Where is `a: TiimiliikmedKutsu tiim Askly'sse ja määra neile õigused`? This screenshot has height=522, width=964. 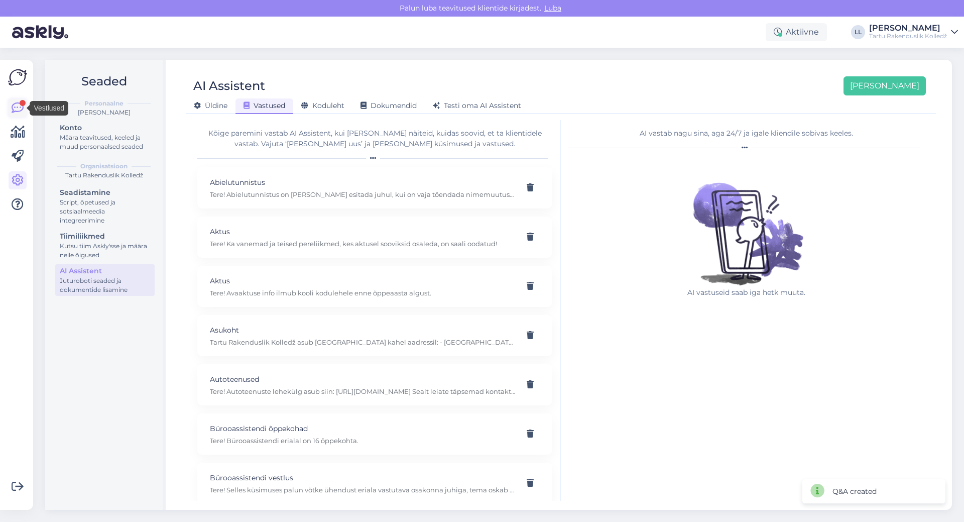 a: TiimiliikmedKutsu tiim Askly'sse ja määra neile õigused is located at coordinates (105, 245).